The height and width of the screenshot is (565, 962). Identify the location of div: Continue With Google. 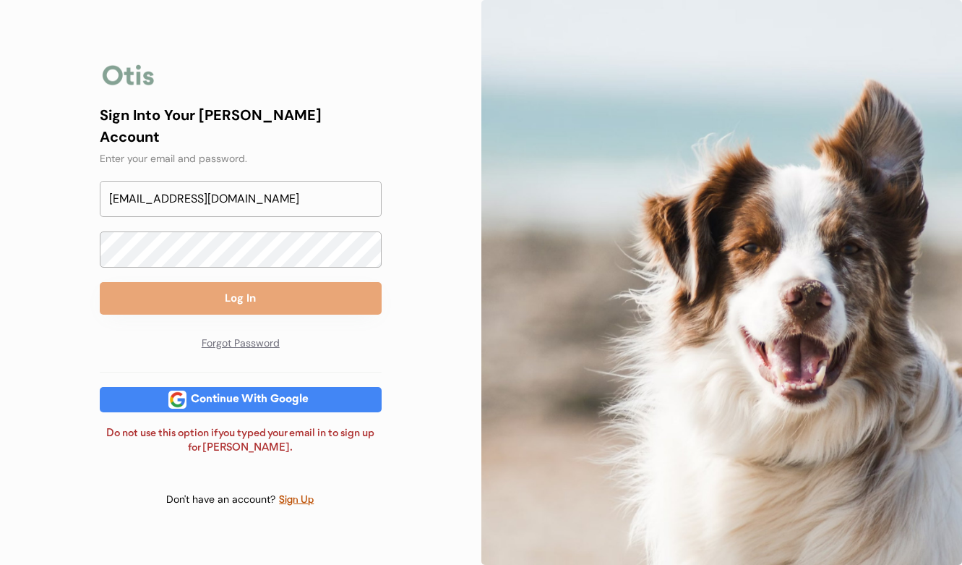
(249, 399).